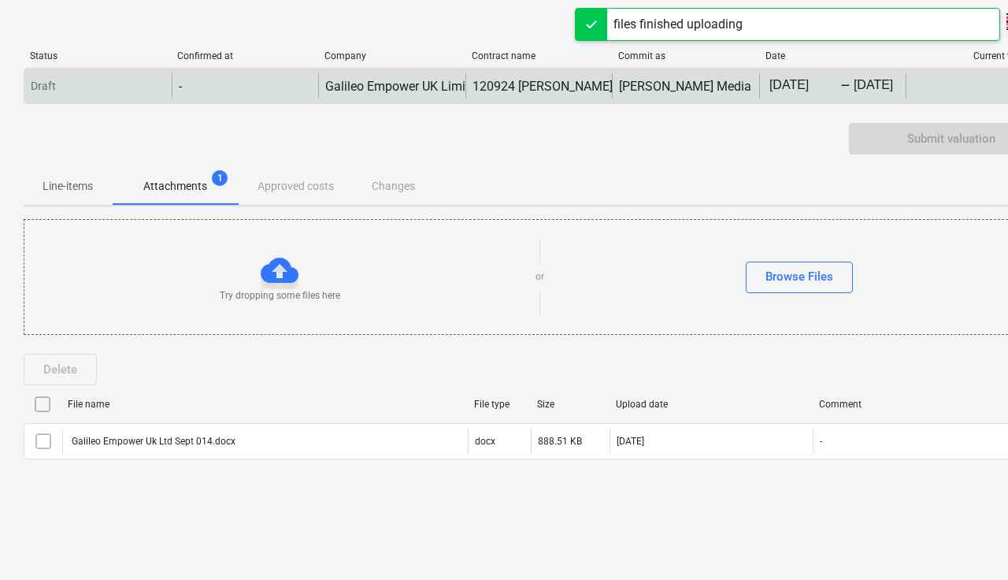 Image resolution: width=1008 pixels, height=580 pixels. I want to click on div: docx, so click(485, 441).